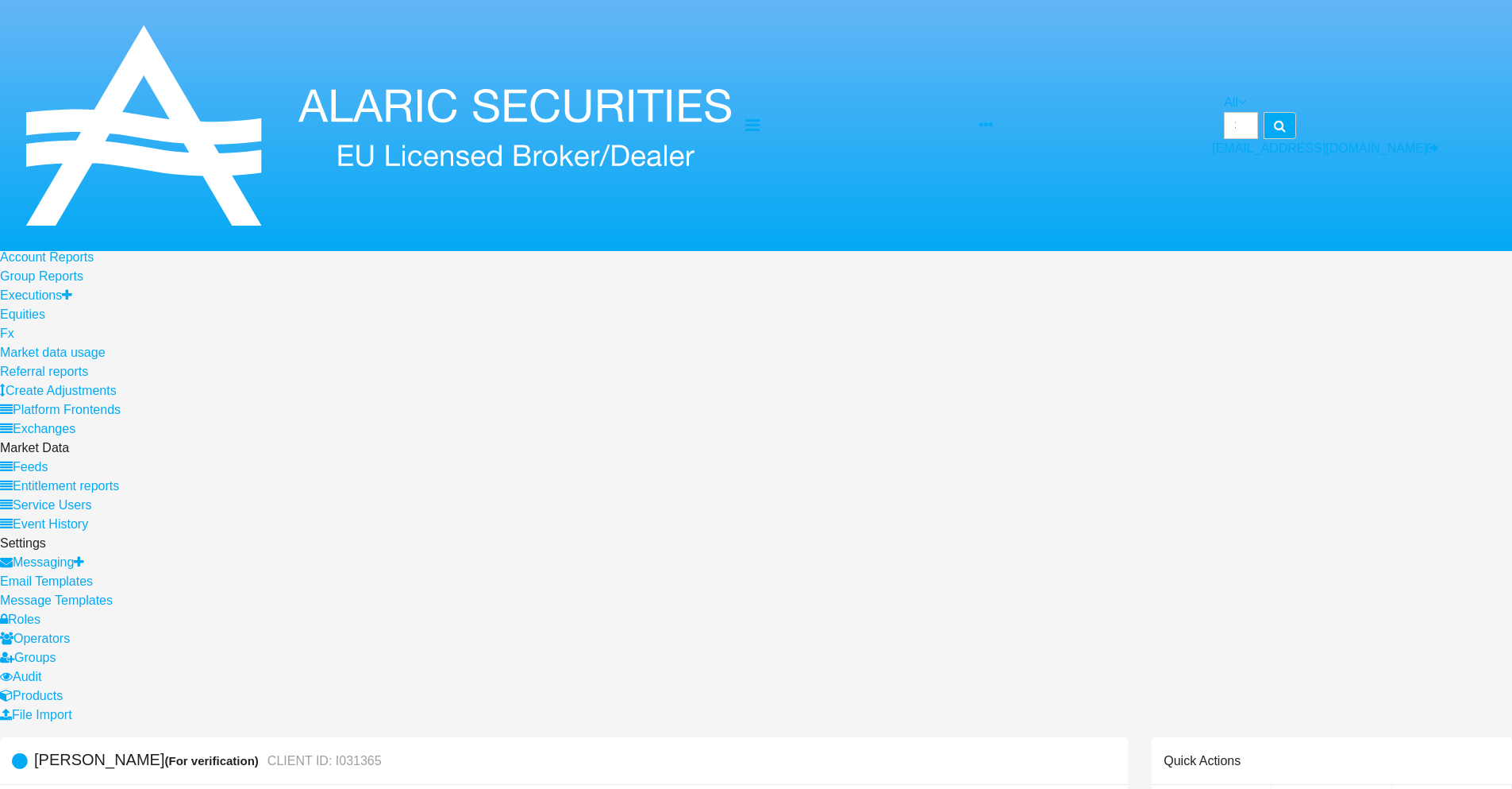  Describe the element at coordinates (67, 409) in the screenshot. I see `span: Platform Frontends` at that location.